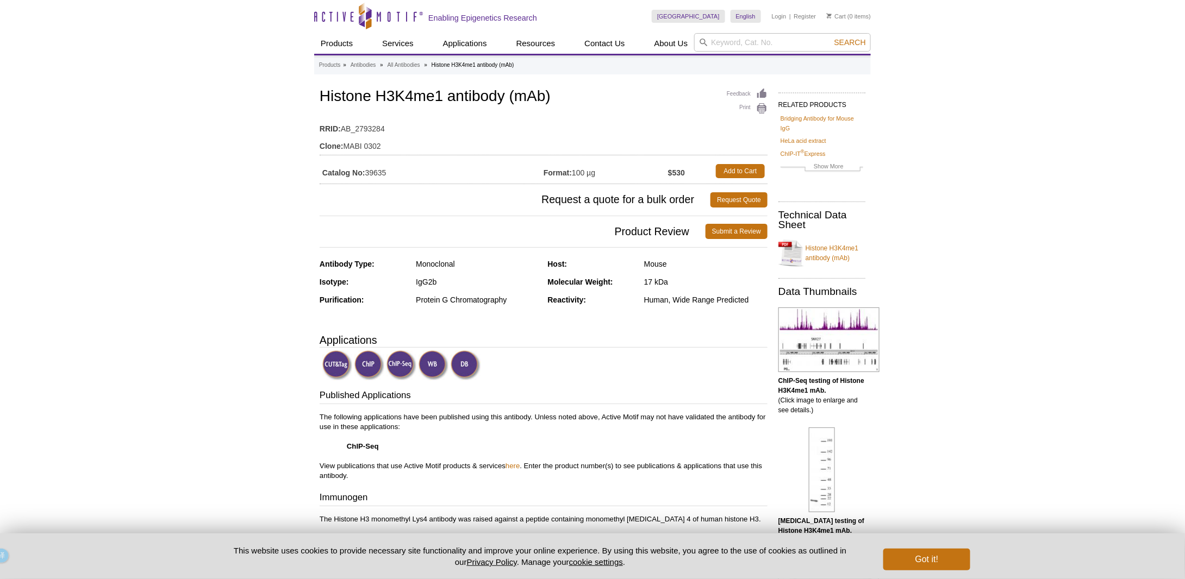 Image resolution: width=1185 pixels, height=579 pixels. Describe the element at coordinates (363, 65) in the screenshot. I see `a: Antibodies` at that location.